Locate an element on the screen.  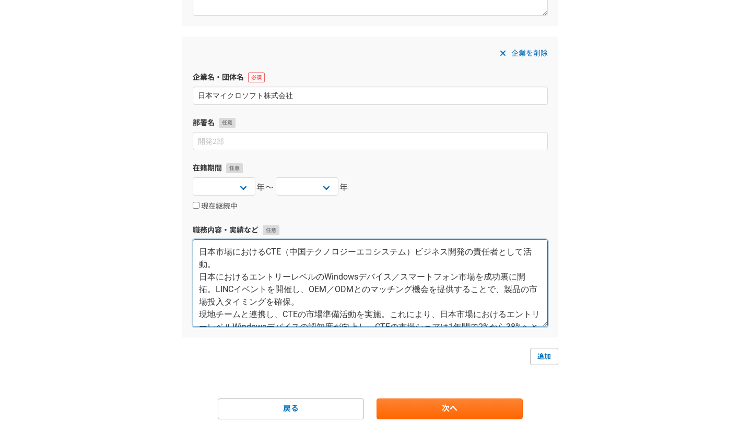
input: 開発2部 is located at coordinates (370, 141).